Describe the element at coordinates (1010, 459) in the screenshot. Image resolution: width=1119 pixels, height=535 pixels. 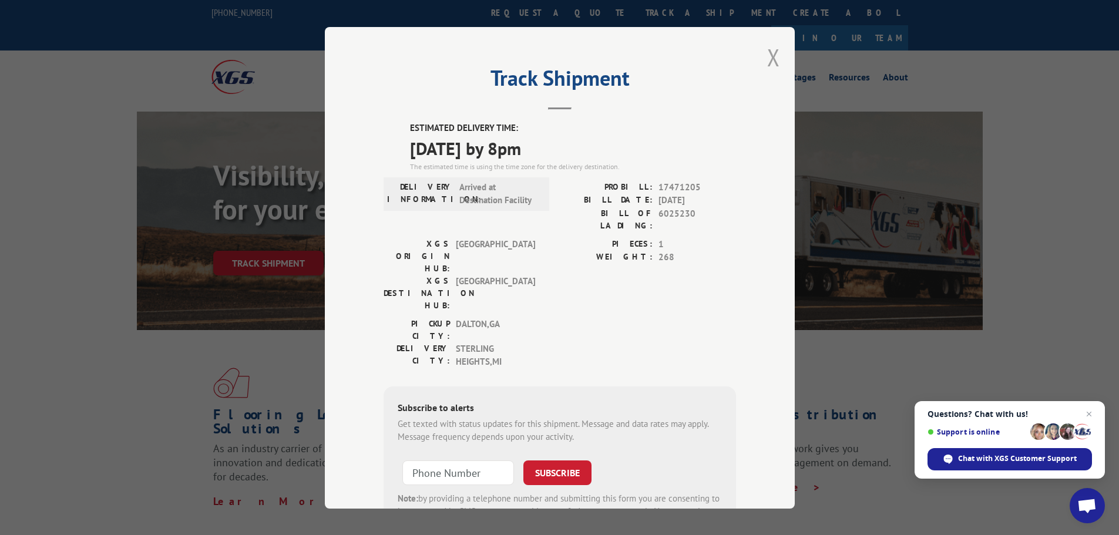
I see `div: Chat with XGS Customer Support` at that location.